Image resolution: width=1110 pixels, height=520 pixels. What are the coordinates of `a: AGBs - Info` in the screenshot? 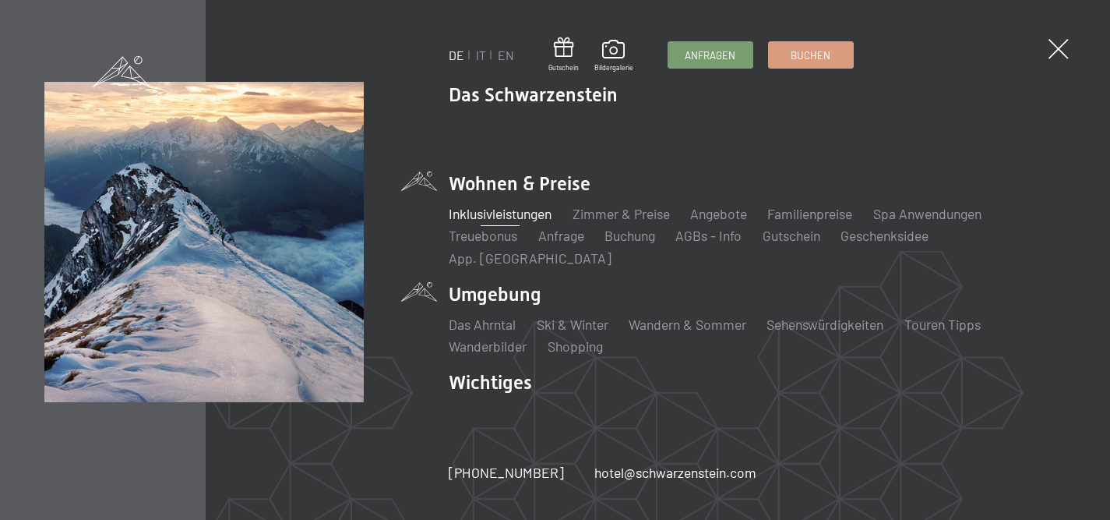 It's located at (708, 235).